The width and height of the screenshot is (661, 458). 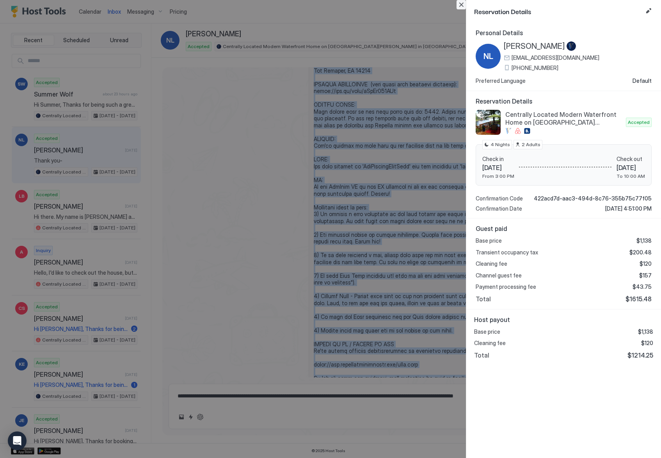 What do you see at coordinates (642, 287) in the screenshot?
I see `span: $43.75` at bounding box center [642, 287].